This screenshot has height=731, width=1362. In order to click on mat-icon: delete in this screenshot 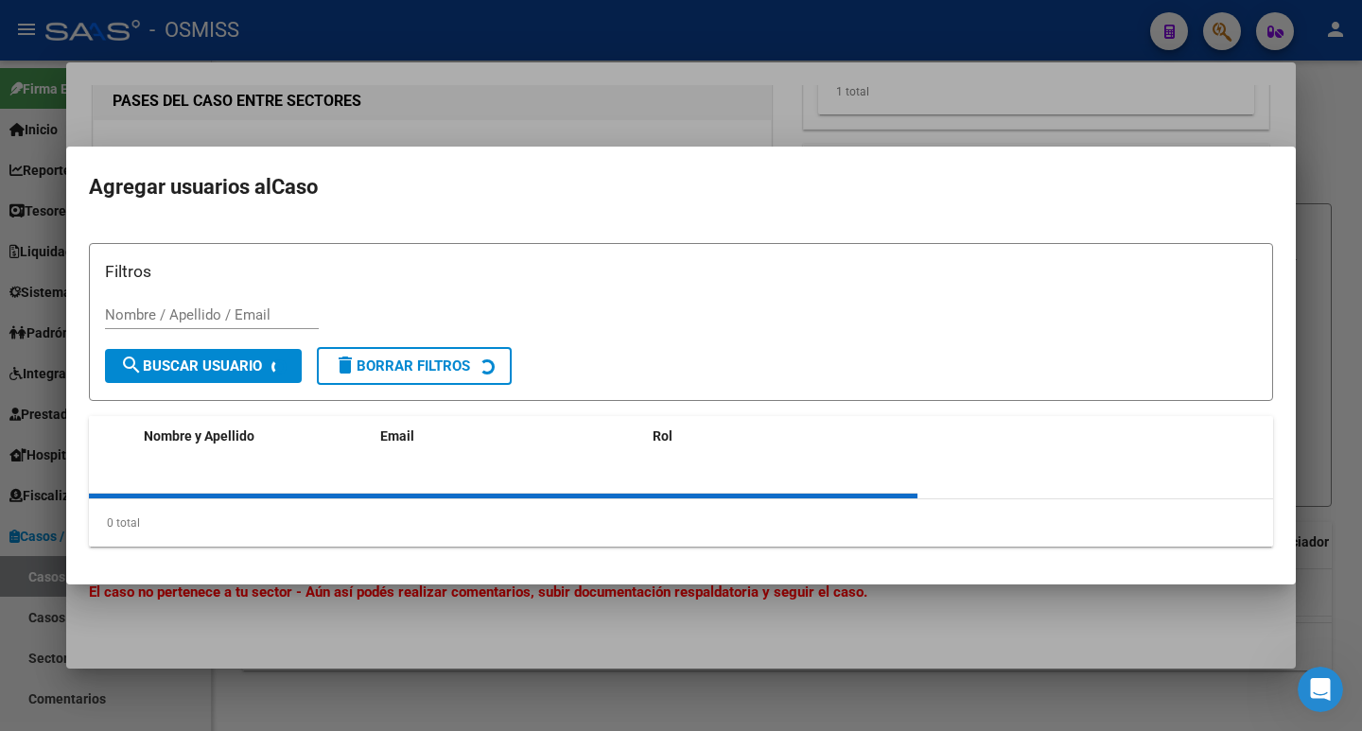, I will do `click(345, 365)`.